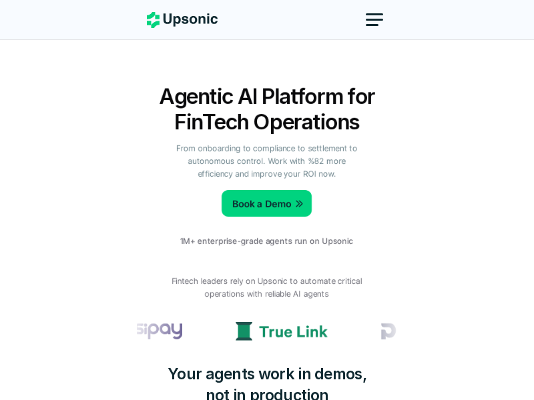 This screenshot has height=400, width=534. I want to click on h1: Agentic AI Platform for FinTech Operations, so click(267, 109).